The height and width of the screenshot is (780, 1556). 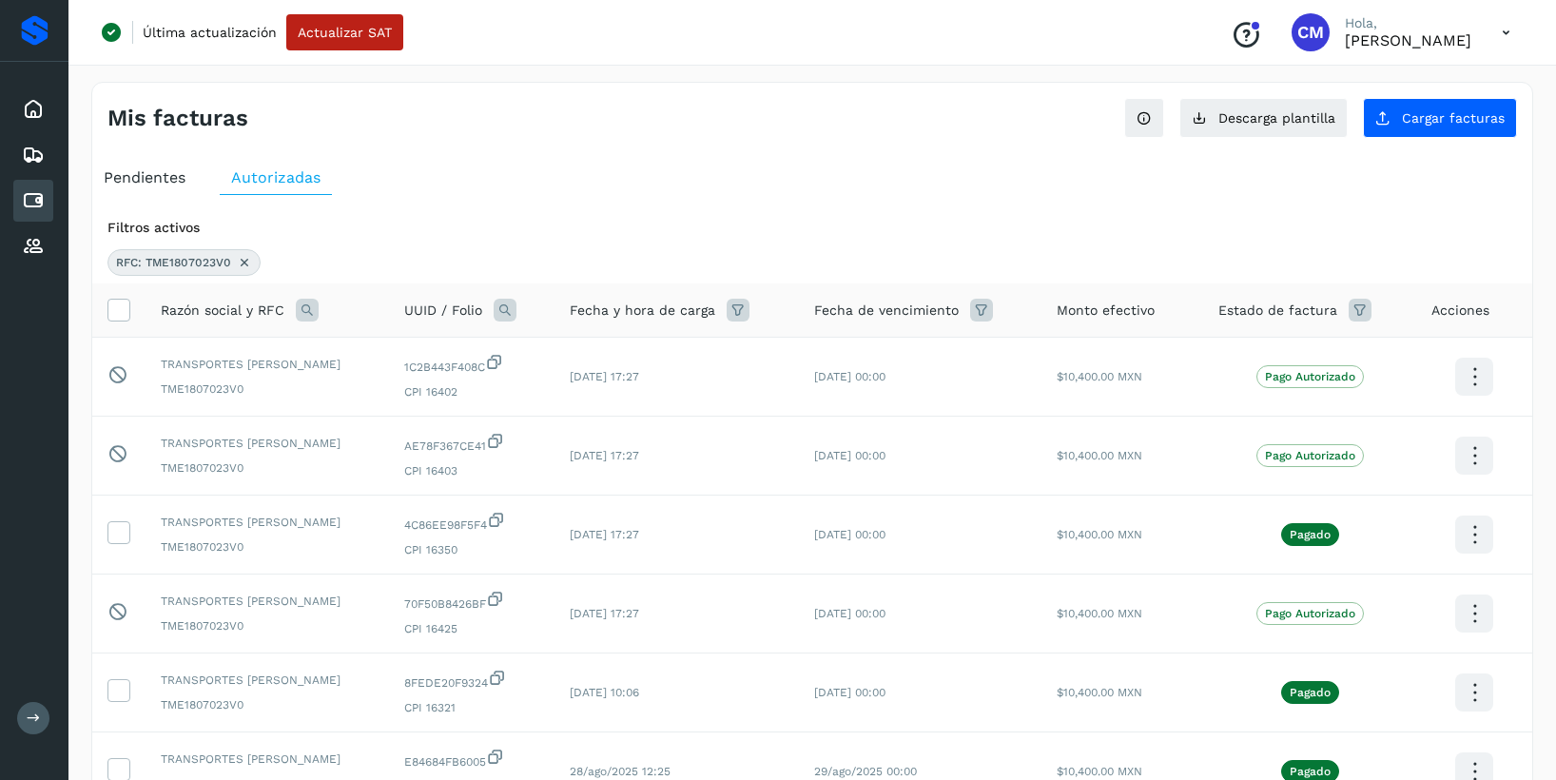 I want to click on span: 4C86EE98F5F4, so click(x=472, y=522).